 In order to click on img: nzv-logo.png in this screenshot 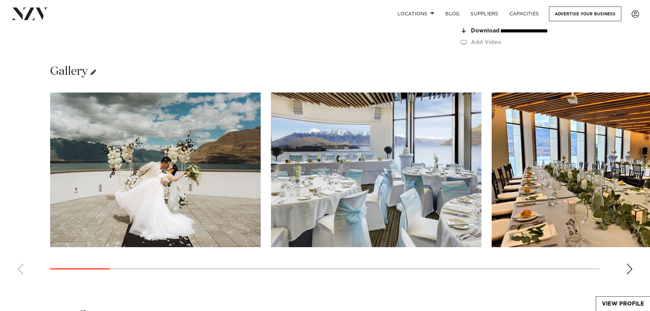, I will do `click(29, 14)`.